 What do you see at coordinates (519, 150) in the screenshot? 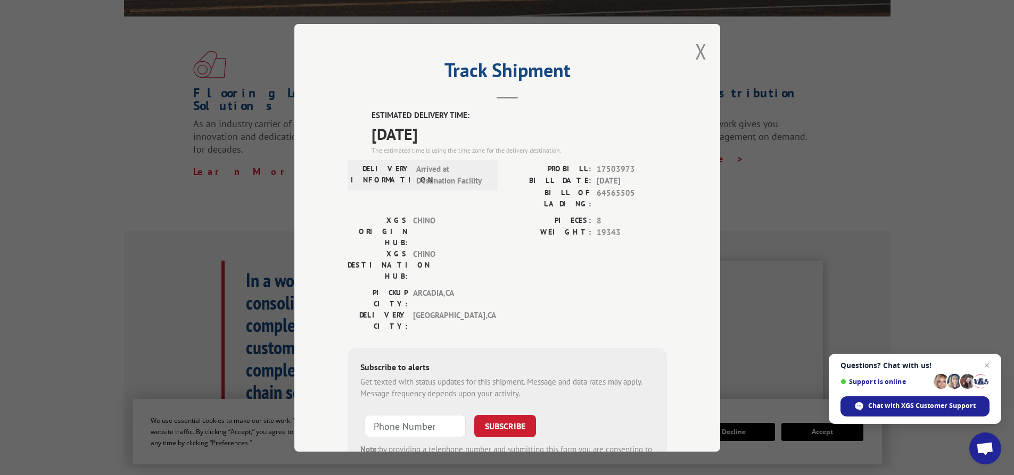
I see `div: The estimated time is using the time zone for the delivery destination.` at bounding box center [519, 150].